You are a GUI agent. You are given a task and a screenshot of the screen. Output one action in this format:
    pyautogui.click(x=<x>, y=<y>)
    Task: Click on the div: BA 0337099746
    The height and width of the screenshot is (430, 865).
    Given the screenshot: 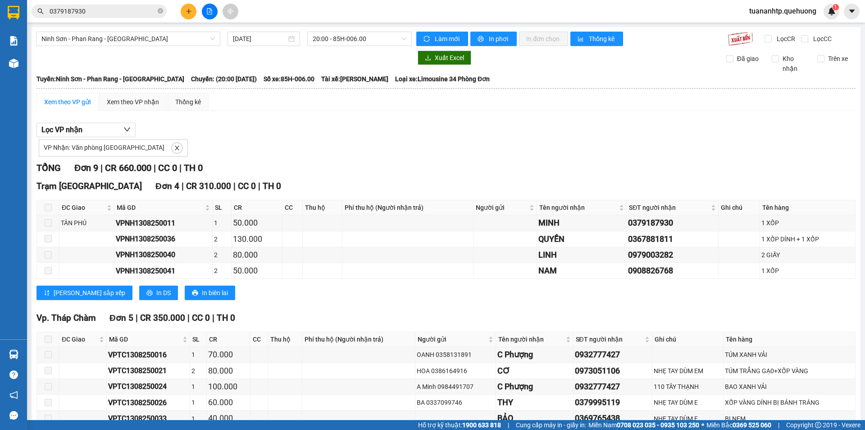 What is the action you would take?
    pyautogui.click(x=456, y=402)
    